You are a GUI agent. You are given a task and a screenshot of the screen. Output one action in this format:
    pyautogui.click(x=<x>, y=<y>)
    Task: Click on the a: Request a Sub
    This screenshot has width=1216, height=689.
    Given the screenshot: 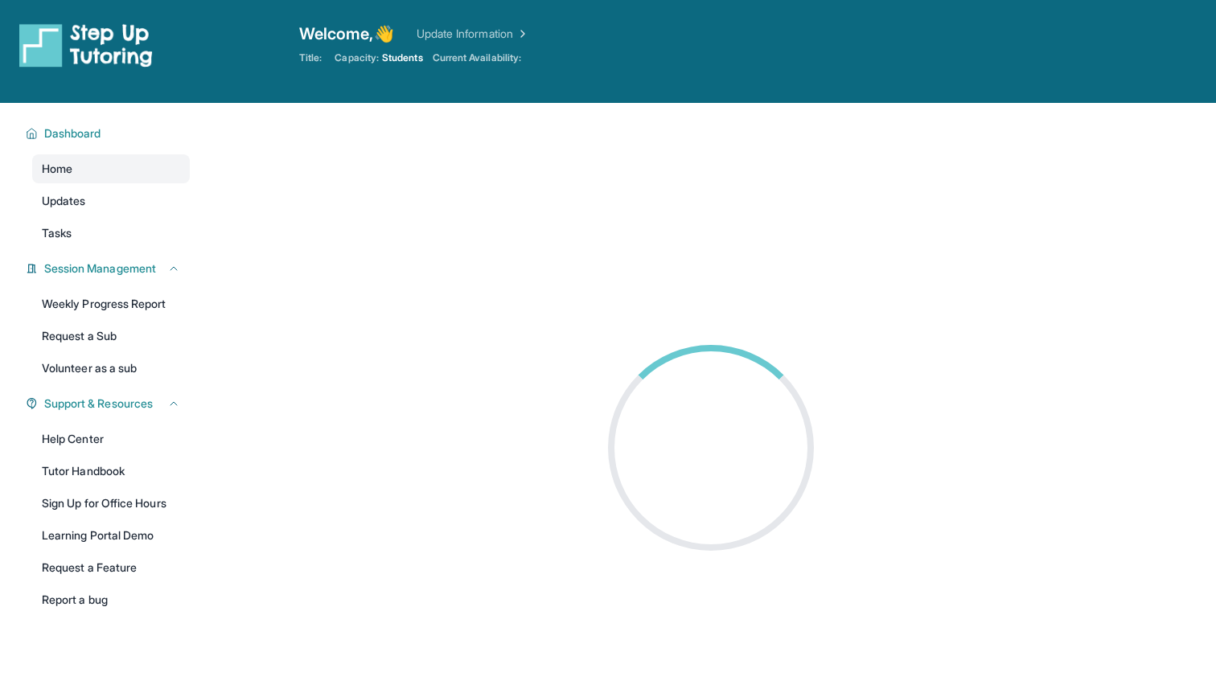 What is the action you would take?
    pyautogui.click(x=111, y=336)
    